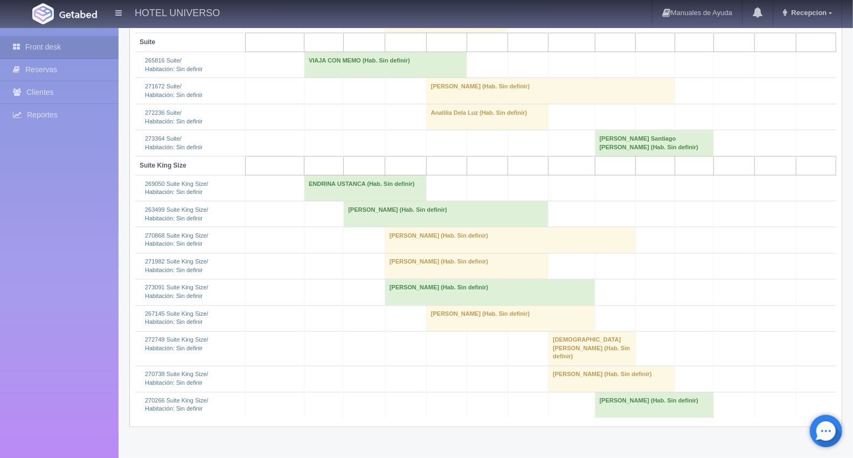 The height and width of the screenshot is (458, 853). What do you see at coordinates (487, 117) in the screenshot?
I see `td: Analilia Dela Luz (Hab. Sin definir)` at bounding box center [487, 117].